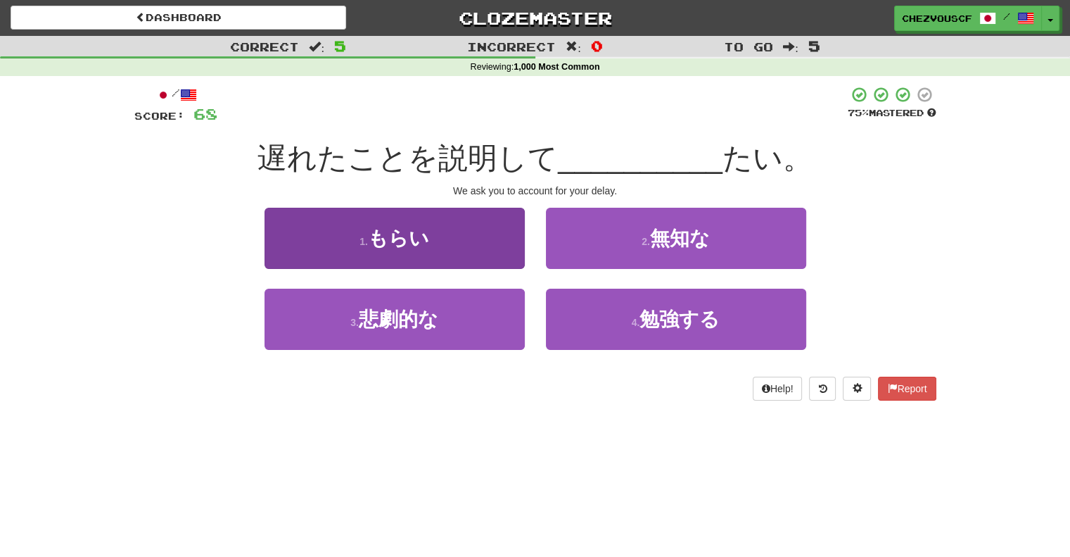 This screenshot has height=557, width=1070. What do you see at coordinates (858, 113) in the screenshot?
I see `span: 75 %` at bounding box center [858, 113].